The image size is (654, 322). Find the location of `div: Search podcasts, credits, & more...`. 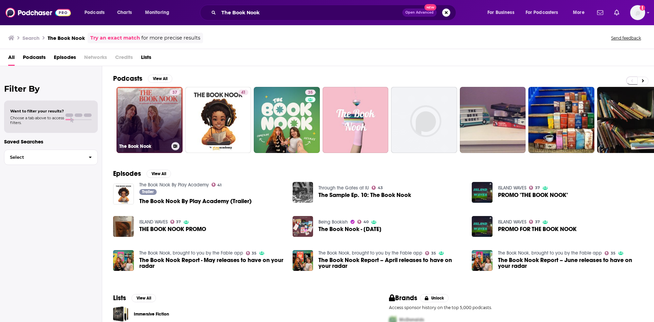

div: Search podcasts, credits, & more... is located at coordinates (335, 13).